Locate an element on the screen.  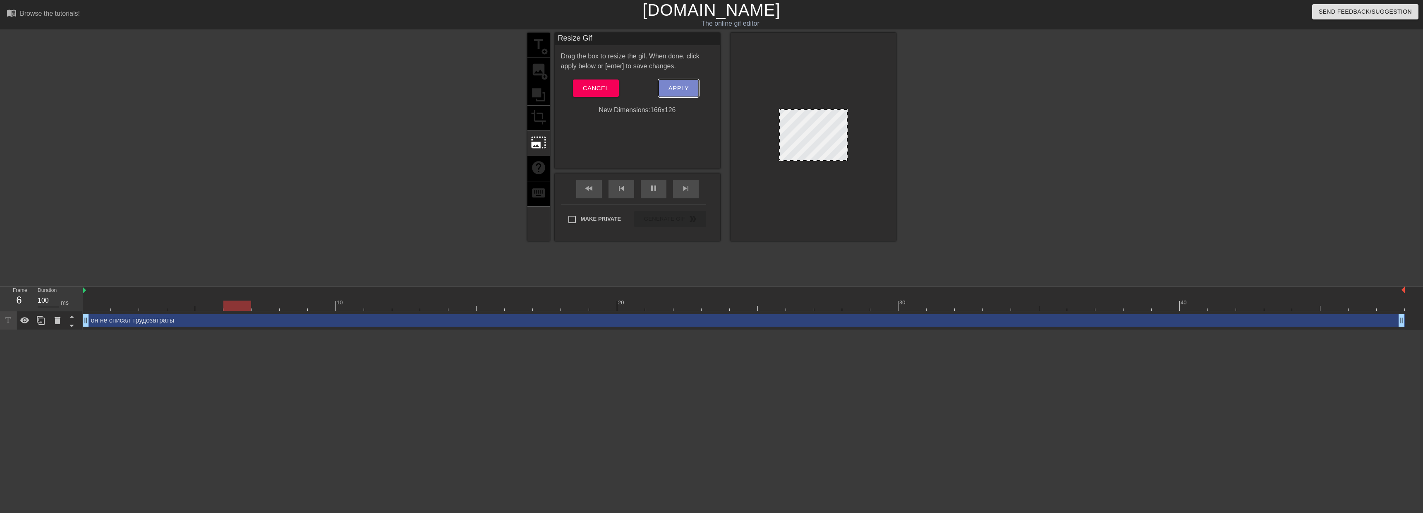
button: Apply is located at coordinates (678, 88).